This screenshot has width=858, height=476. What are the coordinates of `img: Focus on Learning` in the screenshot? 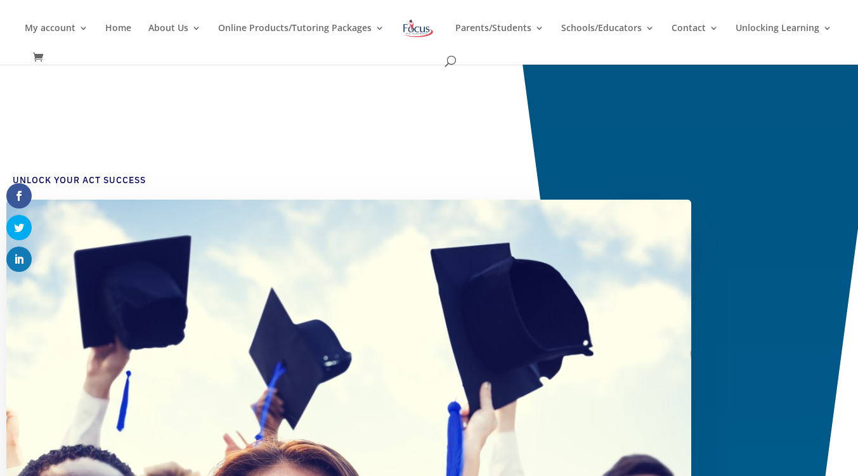 It's located at (418, 29).